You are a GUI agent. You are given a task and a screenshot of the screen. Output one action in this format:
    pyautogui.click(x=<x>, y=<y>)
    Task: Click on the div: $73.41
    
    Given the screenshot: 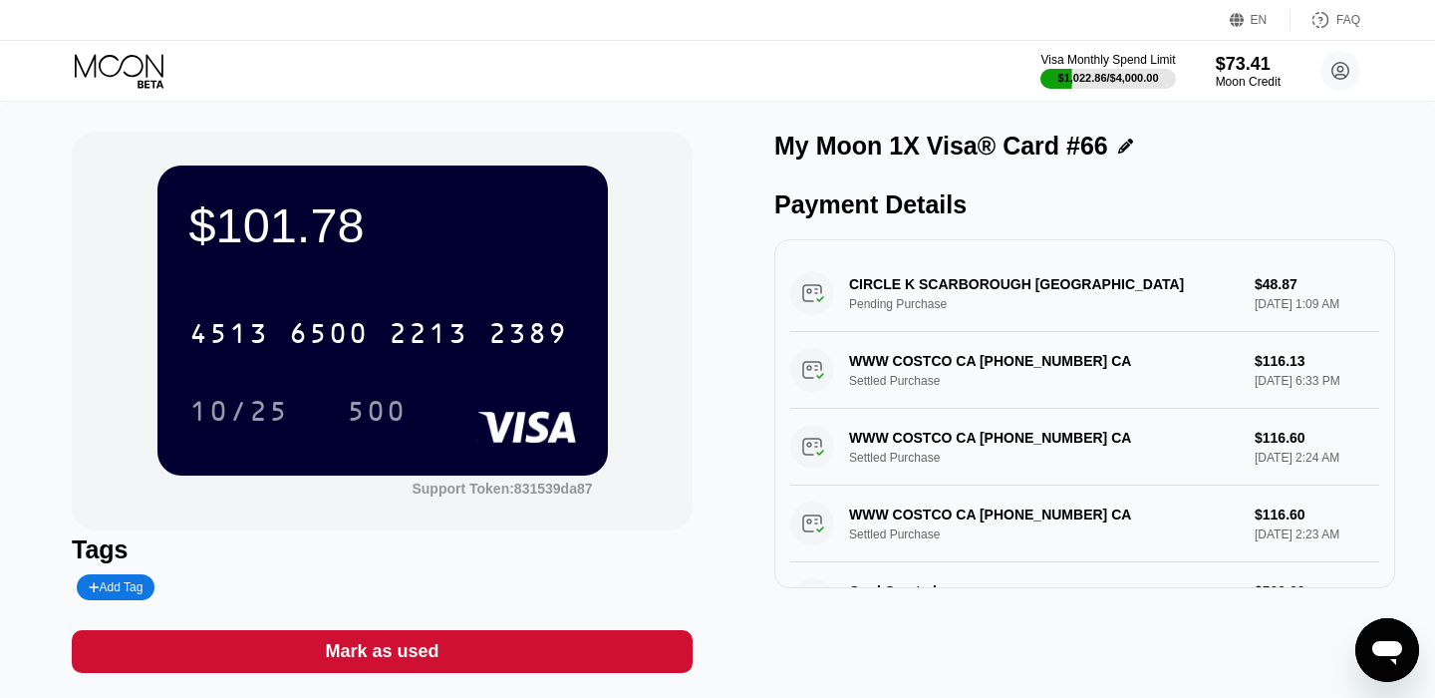 What is the action you would take?
    pyautogui.click(x=1248, y=64)
    